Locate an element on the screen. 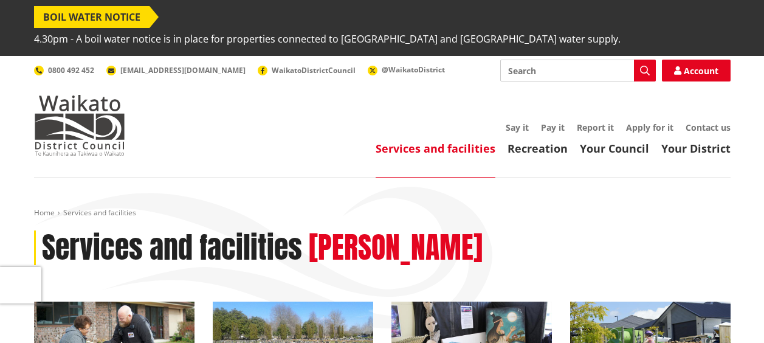 This screenshot has height=343, width=764. a: Pay it is located at coordinates (552, 127).